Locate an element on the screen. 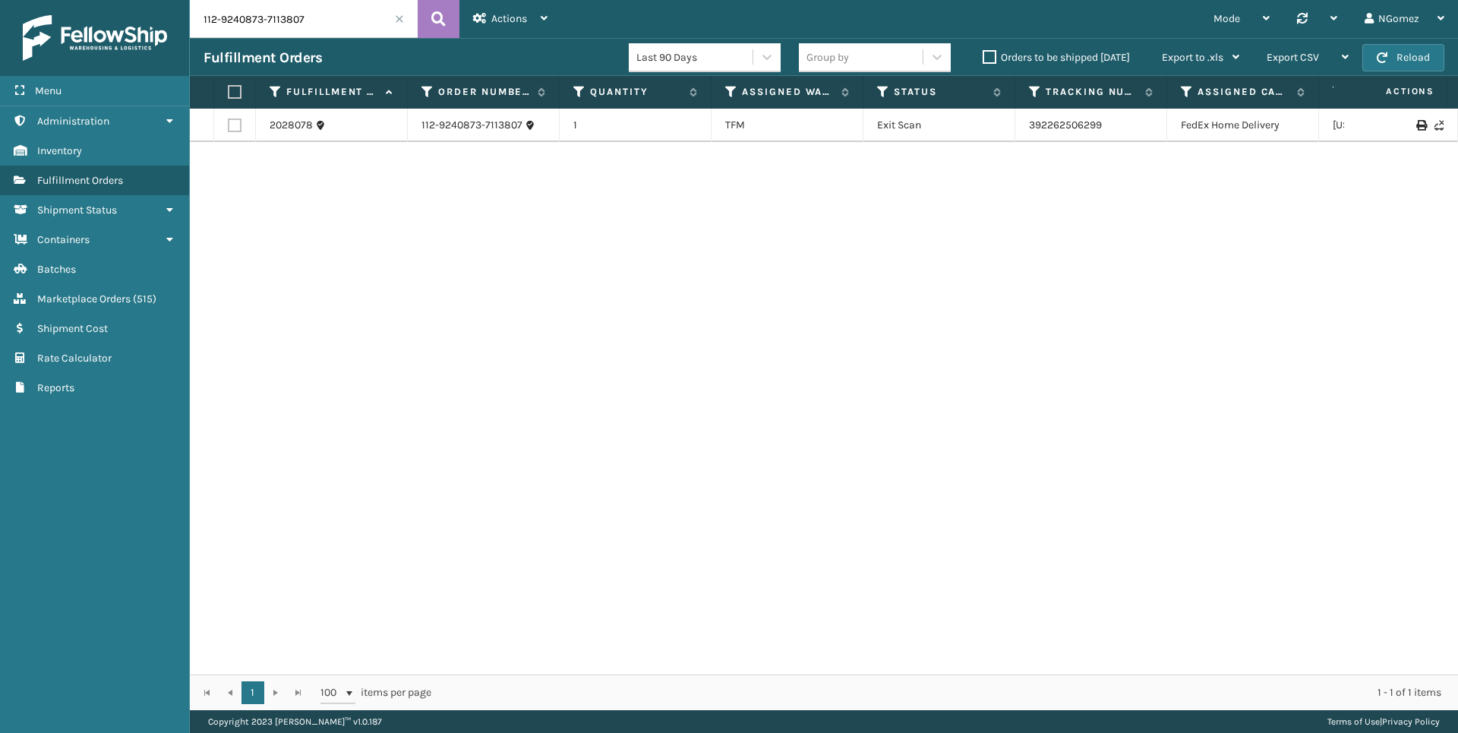 Image resolution: width=1458 pixels, height=733 pixels. div: 1 - 1 of 1 items is located at coordinates (947, 692).